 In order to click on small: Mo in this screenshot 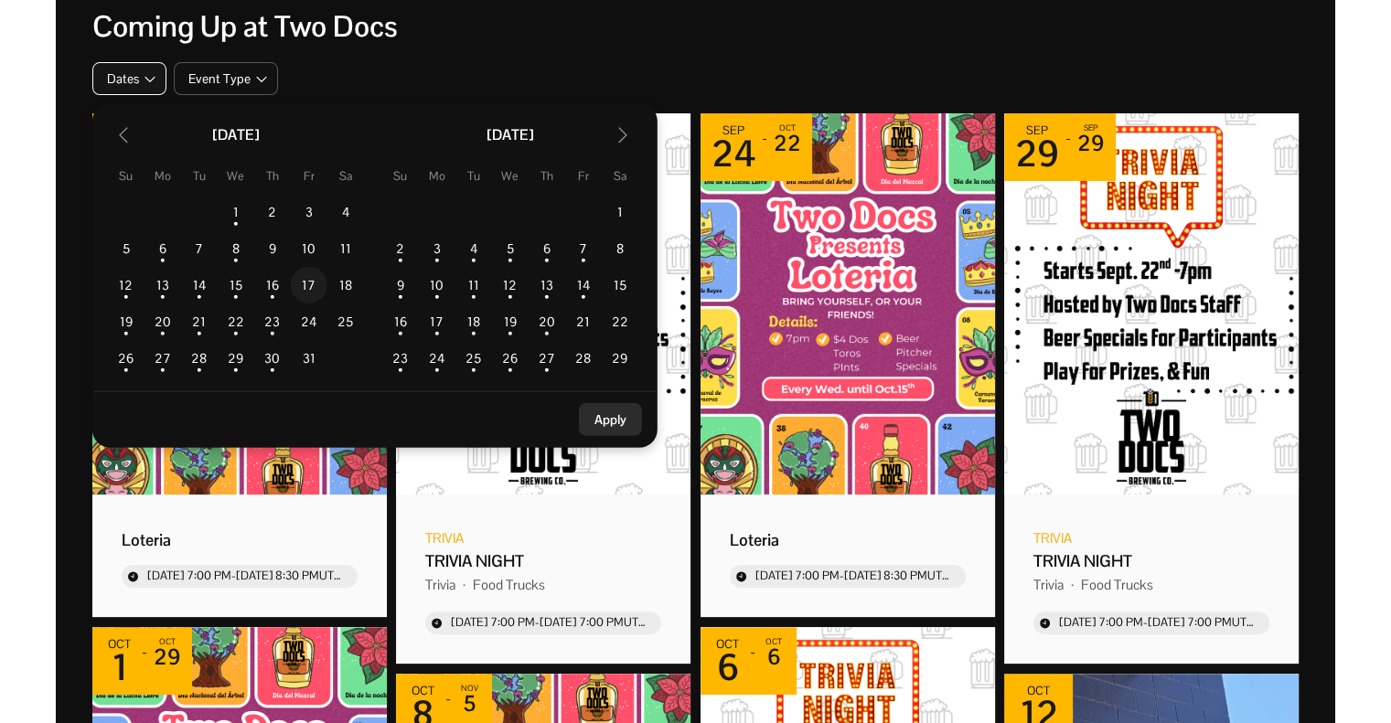, I will do `click(163, 176)`.